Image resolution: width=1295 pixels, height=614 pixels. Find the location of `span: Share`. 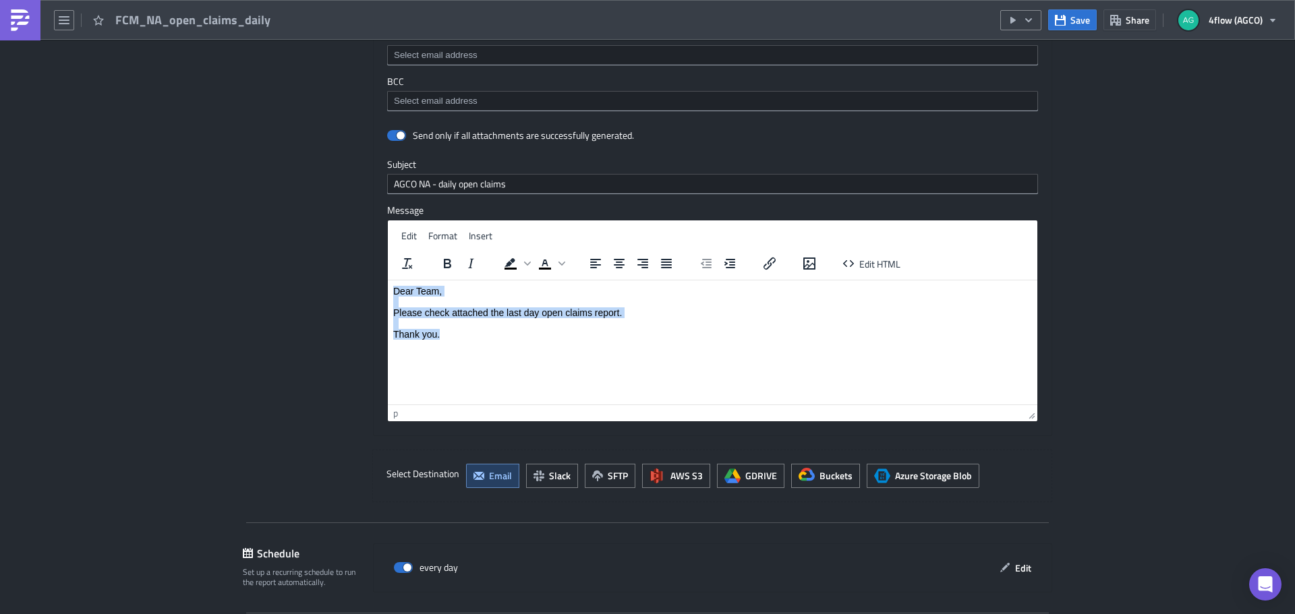

span: Share is located at coordinates (1137, 20).